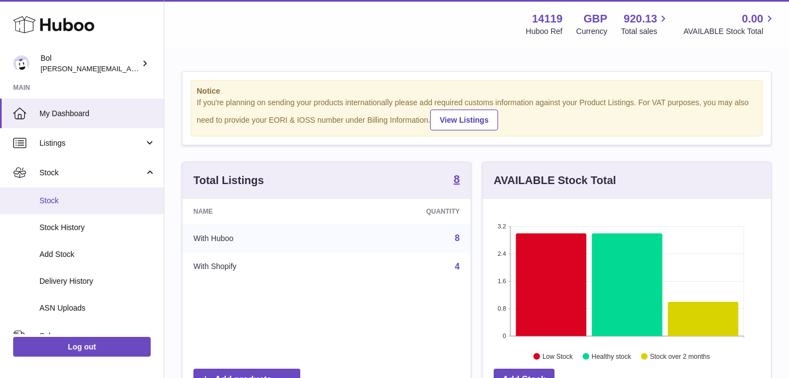  What do you see at coordinates (558, 356) in the screenshot?
I see `text: Low Stock` at bounding box center [558, 356].